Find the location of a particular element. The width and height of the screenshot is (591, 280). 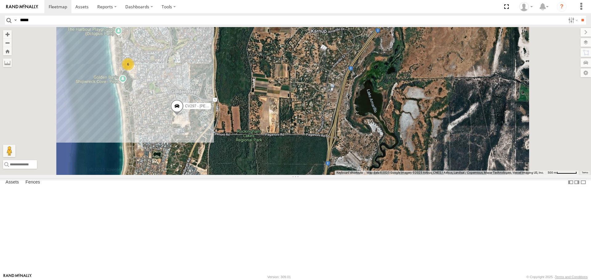

label: Map Settings is located at coordinates (585, 73).